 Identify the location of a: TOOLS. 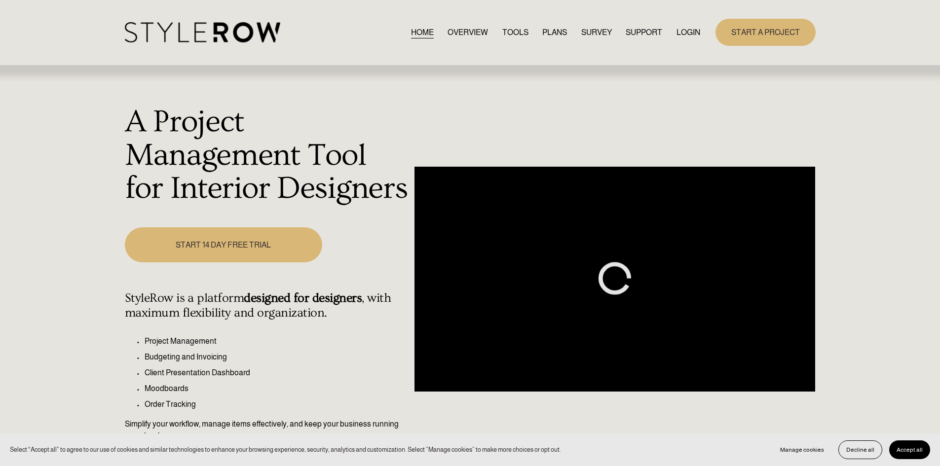
(515, 32).